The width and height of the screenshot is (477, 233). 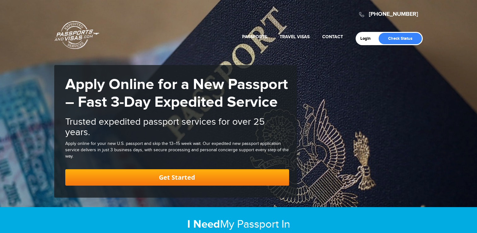 I want to click on a: Contact, so click(x=333, y=37).